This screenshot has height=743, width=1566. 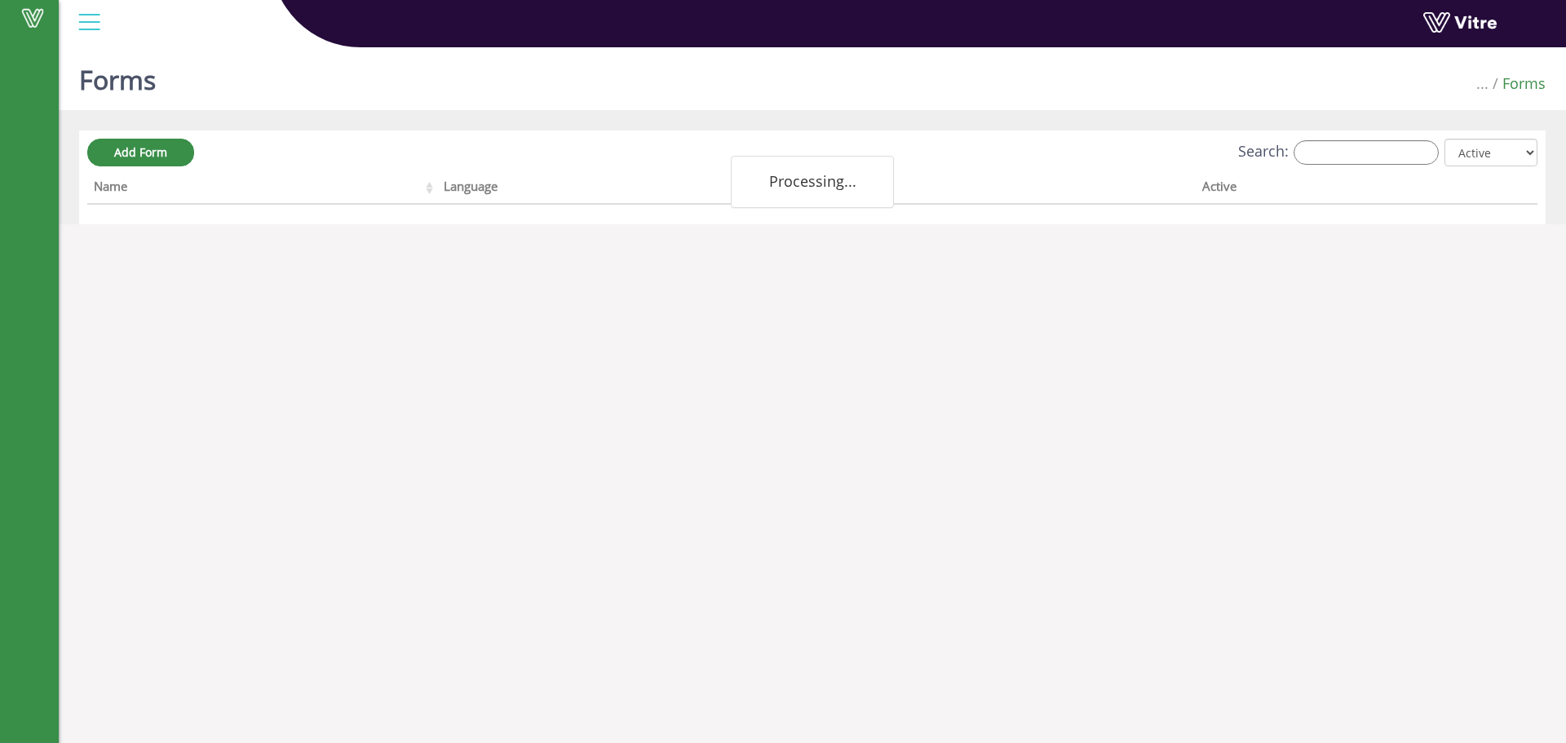 What do you see at coordinates (262, 189) in the screenshot?
I see `th: Name` at bounding box center [262, 189].